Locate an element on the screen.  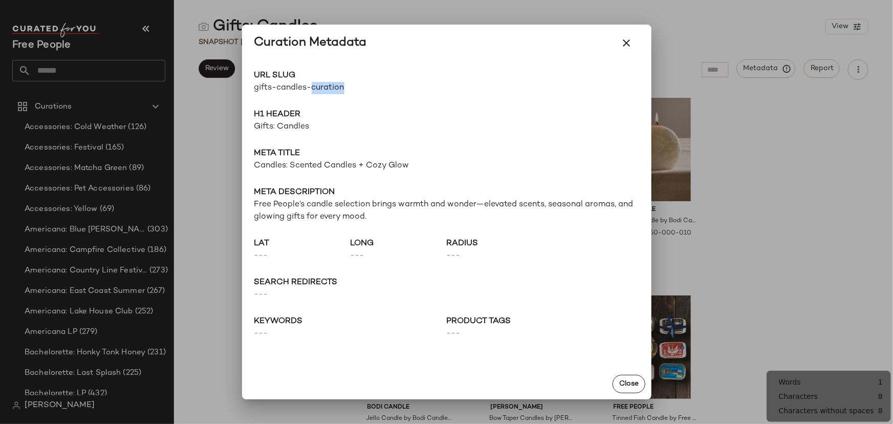
div: Curation Metadata is located at coordinates (311, 43).